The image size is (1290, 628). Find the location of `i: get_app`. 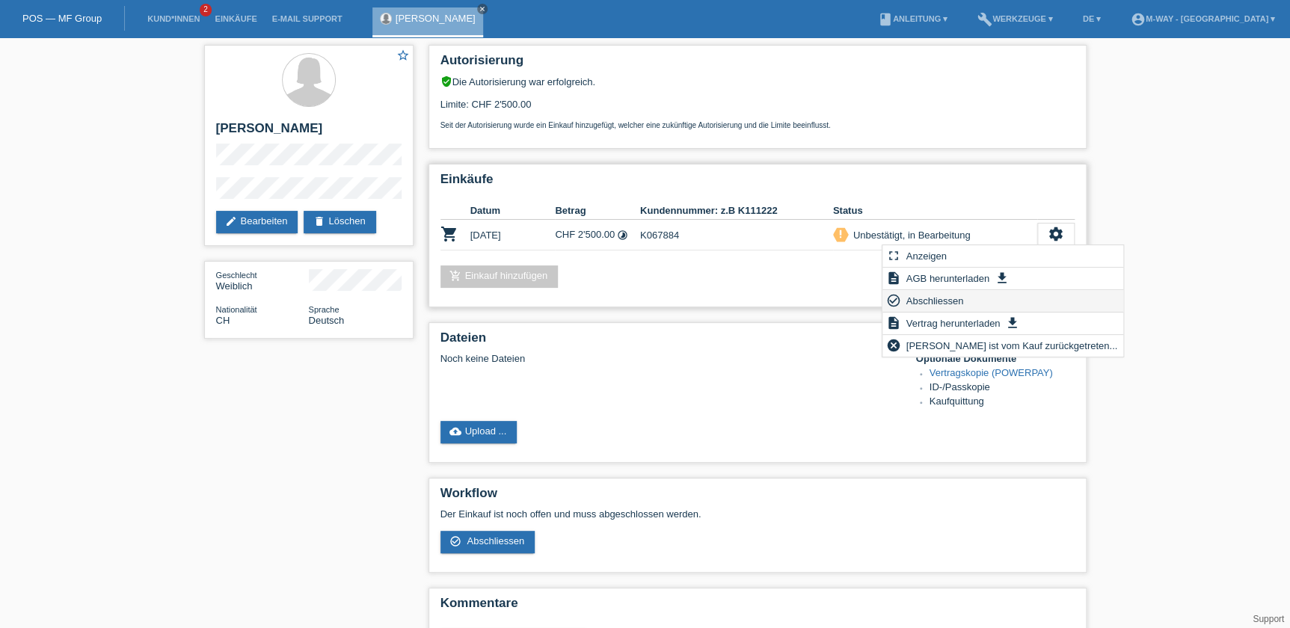

i: get_app is located at coordinates (1002, 278).